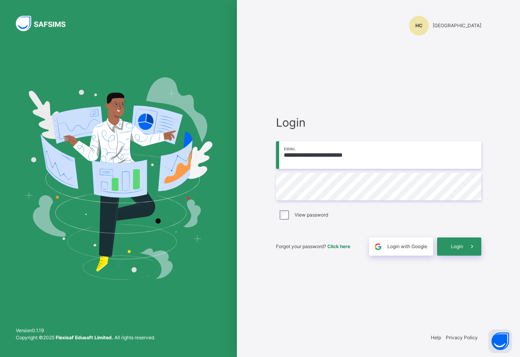 The image size is (520, 357). I want to click on button: Open asap, so click(500, 341).